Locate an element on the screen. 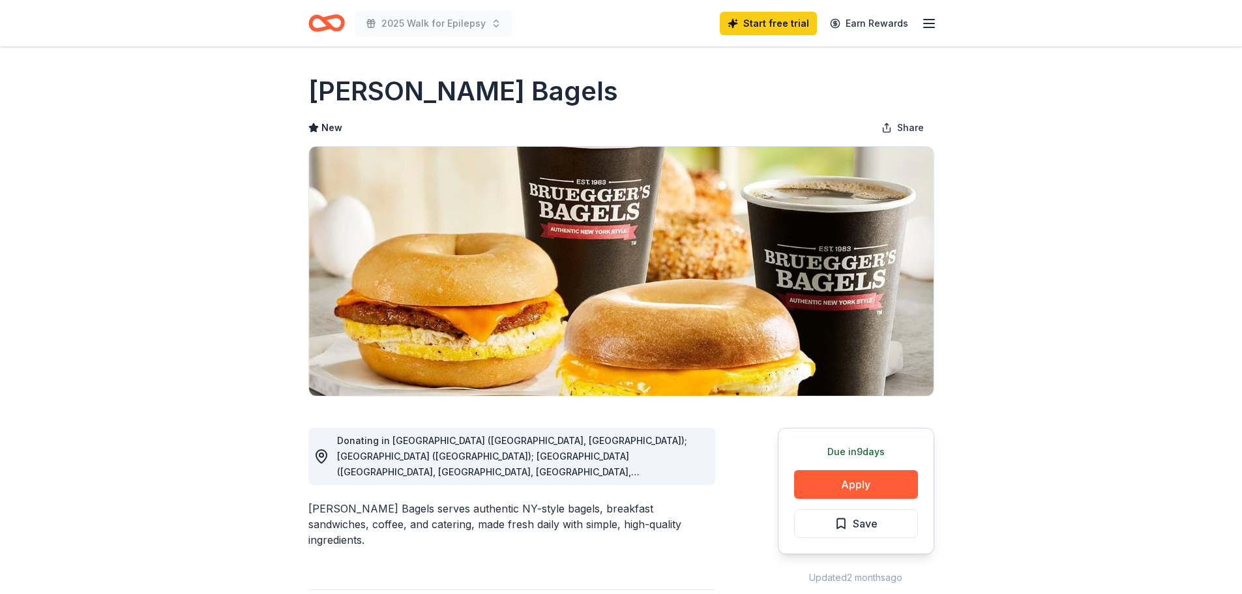 Image resolution: width=1242 pixels, height=594 pixels. a: Start free trial is located at coordinates (768, 23).